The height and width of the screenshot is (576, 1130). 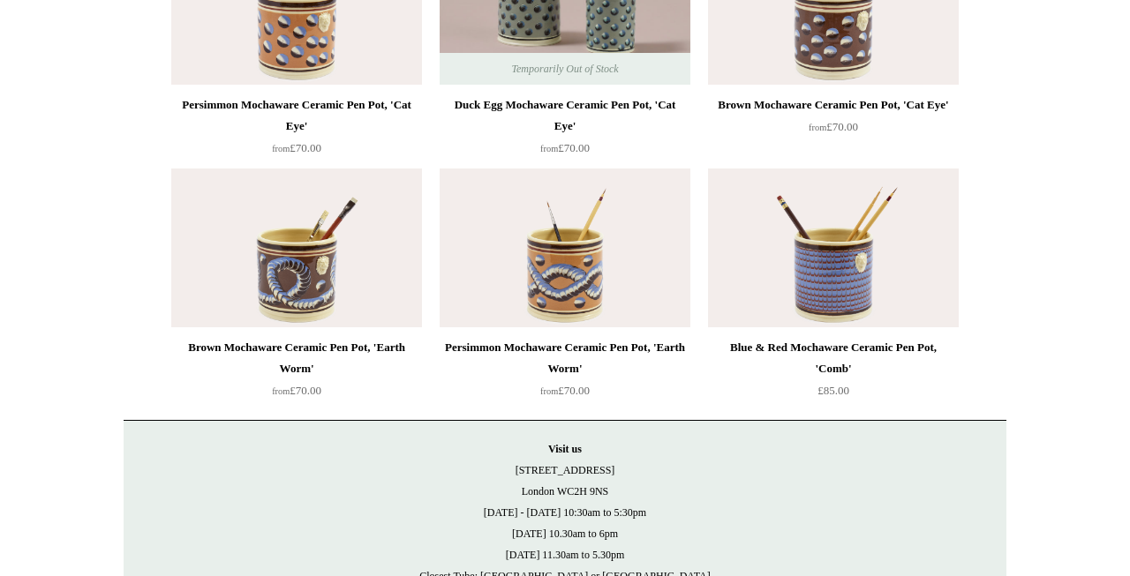 I want to click on img: Brown Mochaware Ceramic Pen Pot, 'Earth Worm', so click(x=297, y=248).